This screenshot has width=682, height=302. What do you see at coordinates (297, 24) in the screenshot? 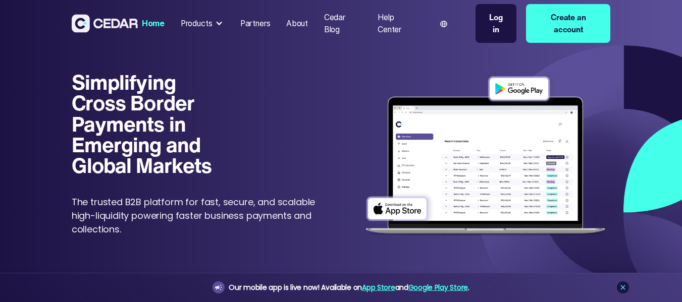
I see `div: About` at bounding box center [297, 24].